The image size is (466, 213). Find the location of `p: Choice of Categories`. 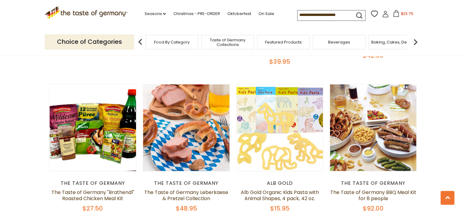

p: Choice of Categories is located at coordinates (90, 42).